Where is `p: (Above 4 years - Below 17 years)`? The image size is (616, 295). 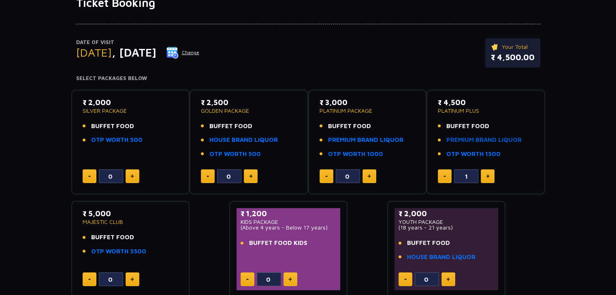
p: (Above 4 years - Below 17 years) is located at coordinates (288, 228).